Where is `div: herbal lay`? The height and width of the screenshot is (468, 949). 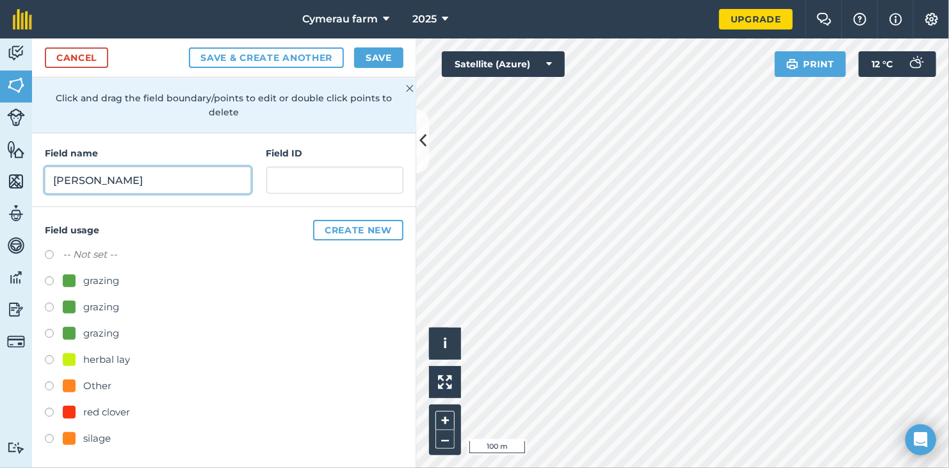 div: herbal lay is located at coordinates (106, 359).